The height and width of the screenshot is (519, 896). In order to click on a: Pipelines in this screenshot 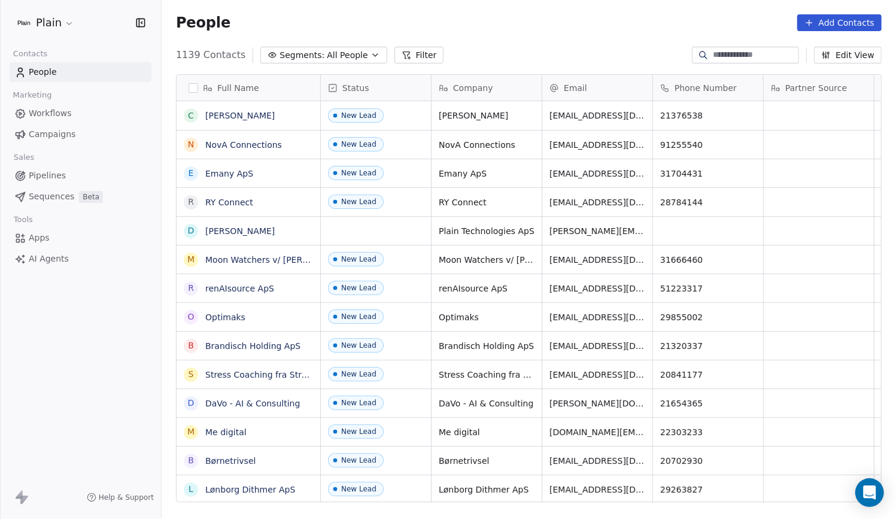, I will do `click(80, 175)`.